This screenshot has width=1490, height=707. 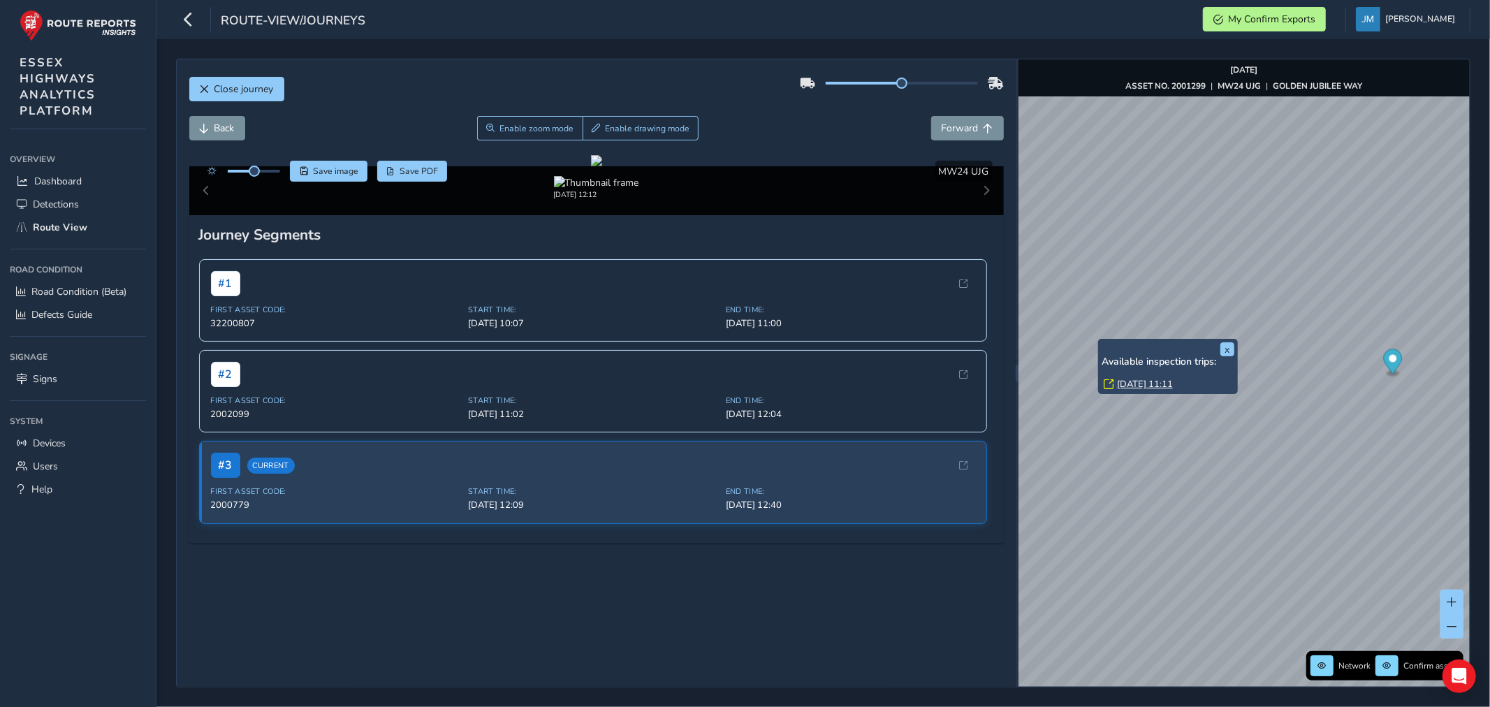 I want to click on span: Enable zoom mode, so click(x=537, y=129).